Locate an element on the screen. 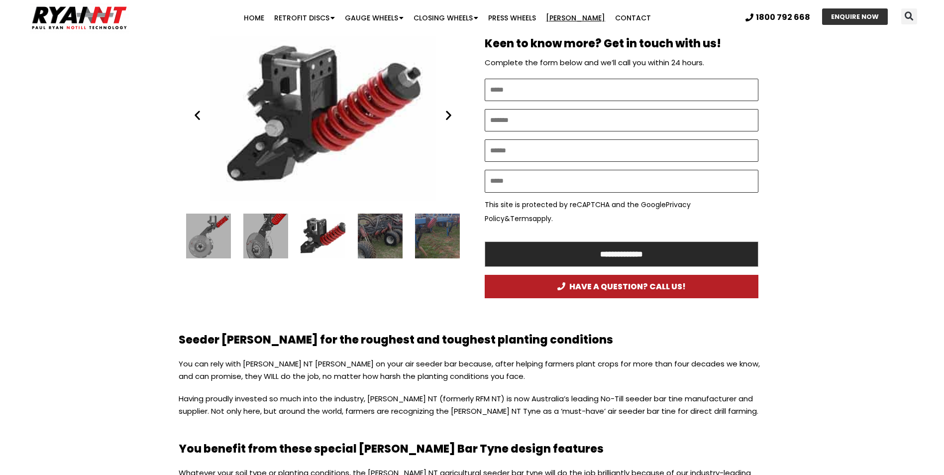 This screenshot has width=944, height=475. a: Retrofit Discs is located at coordinates (304, 18).